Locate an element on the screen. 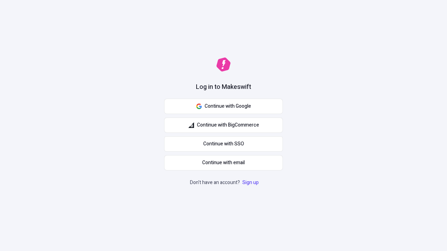 This screenshot has width=447, height=251. a: Sign up is located at coordinates (250, 183).